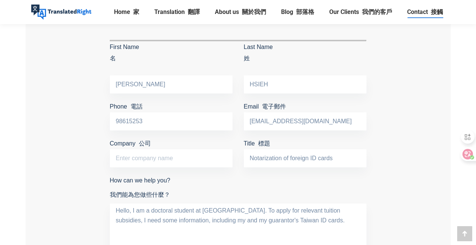  I want to click on font: 標題, so click(264, 143).